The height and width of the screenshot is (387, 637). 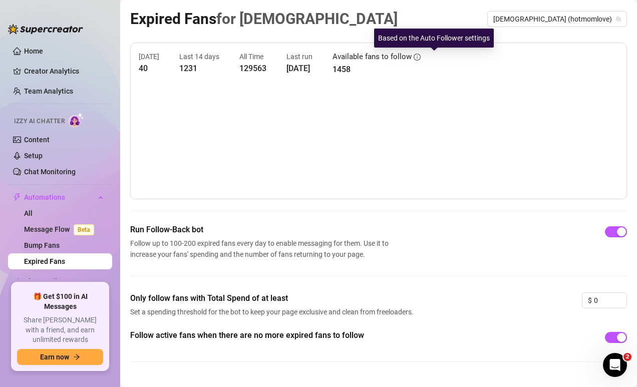 What do you see at coordinates (273, 299) in the screenshot?
I see `span: Only follow fans with Total Spend of at least` at bounding box center [273, 299].